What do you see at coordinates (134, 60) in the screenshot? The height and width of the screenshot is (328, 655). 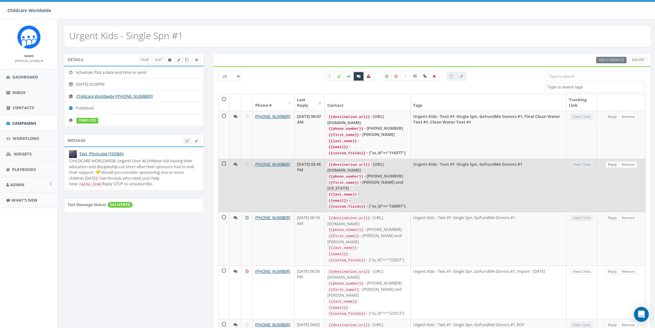 I see `div: Details` at bounding box center [134, 60].